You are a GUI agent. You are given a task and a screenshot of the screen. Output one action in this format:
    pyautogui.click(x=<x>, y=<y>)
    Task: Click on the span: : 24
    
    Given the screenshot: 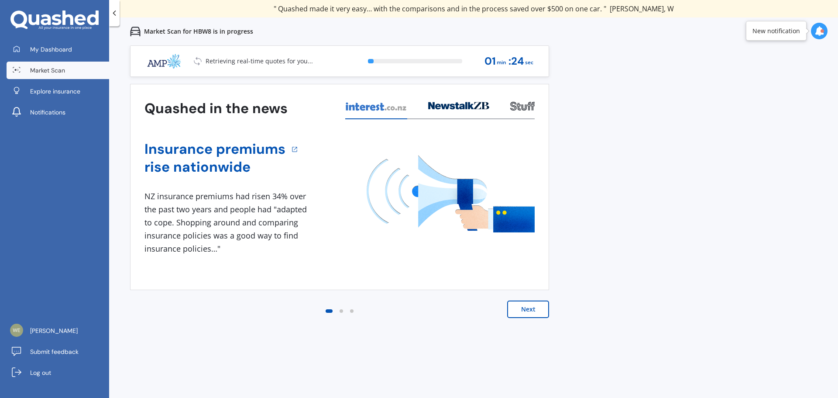 What is the action you would take?
    pyautogui.click(x=517, y=61)
    